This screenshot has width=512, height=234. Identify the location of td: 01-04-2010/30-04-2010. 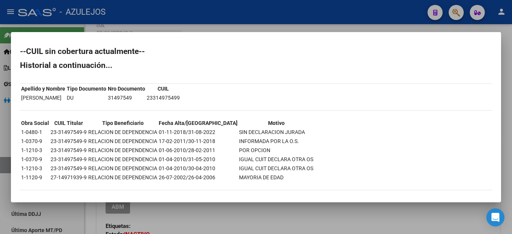
(198, 168).